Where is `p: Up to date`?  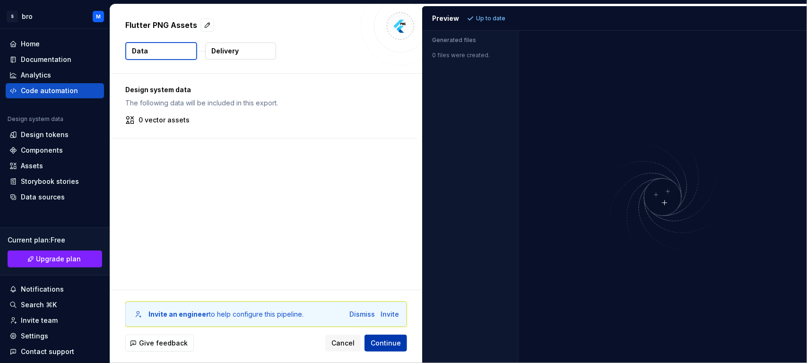
p: Up to date is located at coordinates (491, 18).